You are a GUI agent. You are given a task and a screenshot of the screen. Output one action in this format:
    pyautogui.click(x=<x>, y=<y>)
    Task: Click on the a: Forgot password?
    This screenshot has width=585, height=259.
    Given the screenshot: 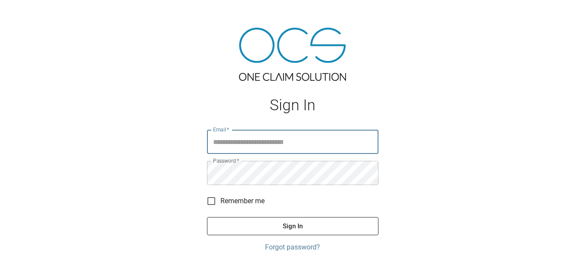 What is the action you would take?
    pyautogui.click(x=293, y=248)
    